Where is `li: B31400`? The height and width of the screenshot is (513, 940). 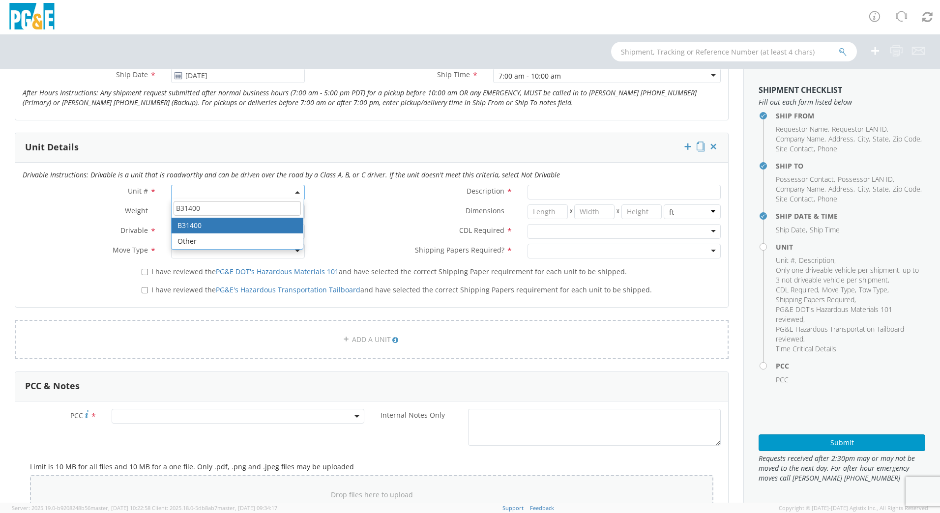
li: B31400 is located at coordinates (237, 226).